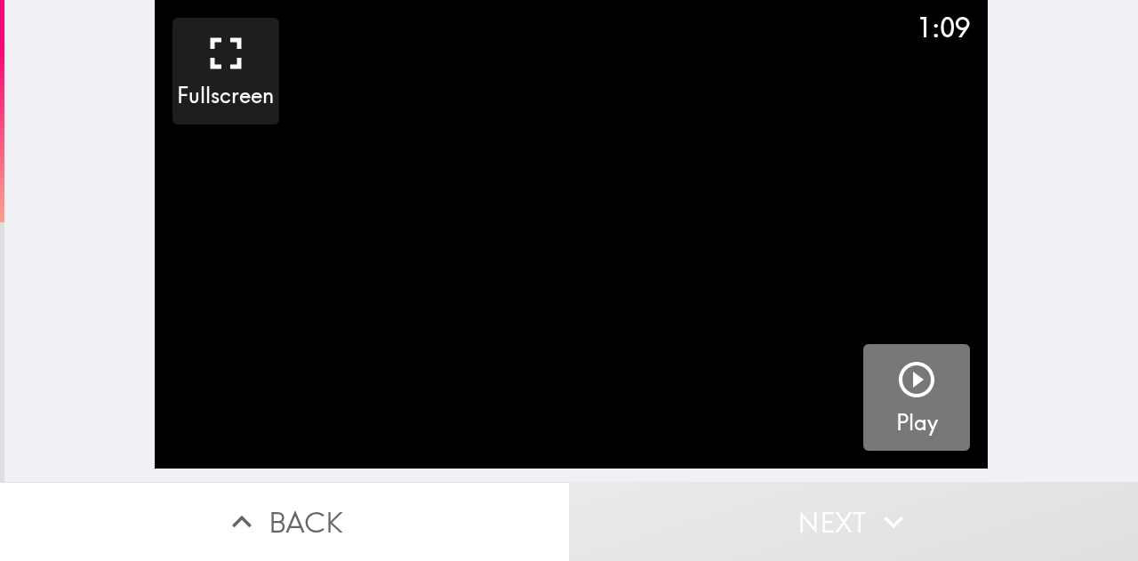  What do you see at coordinates (226, 71) in the screenshot?
I see `button: Fullscreen` at bounding box center [226, 71].